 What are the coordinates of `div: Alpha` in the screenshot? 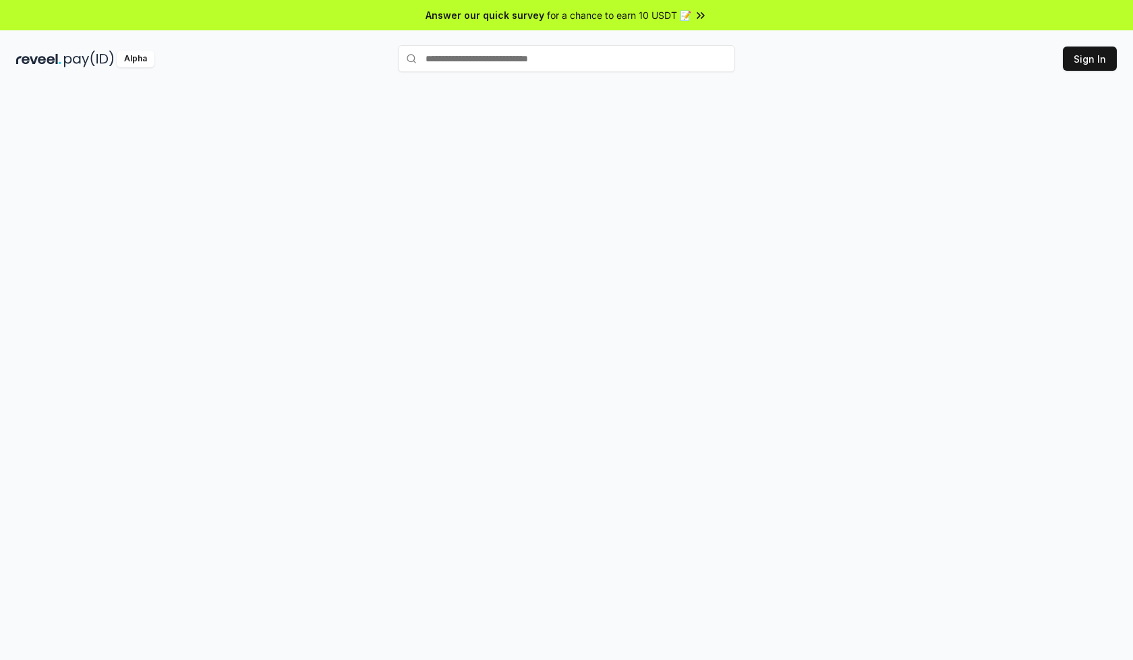 It's located at (136, 59).